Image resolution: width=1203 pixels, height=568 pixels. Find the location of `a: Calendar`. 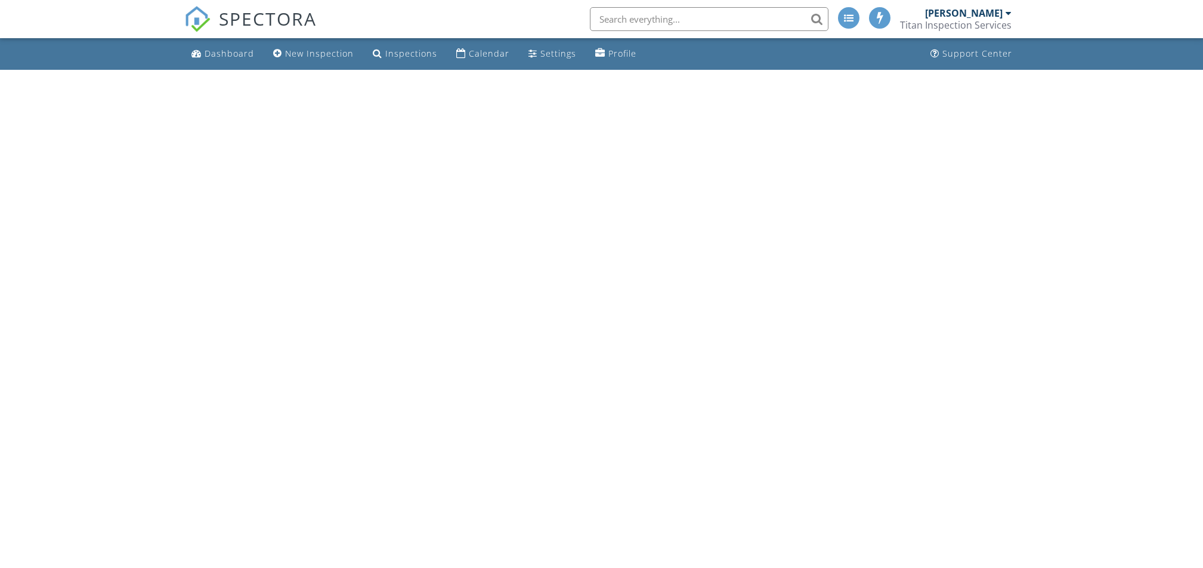

a: Calendar is located at coordinates (482, 54).